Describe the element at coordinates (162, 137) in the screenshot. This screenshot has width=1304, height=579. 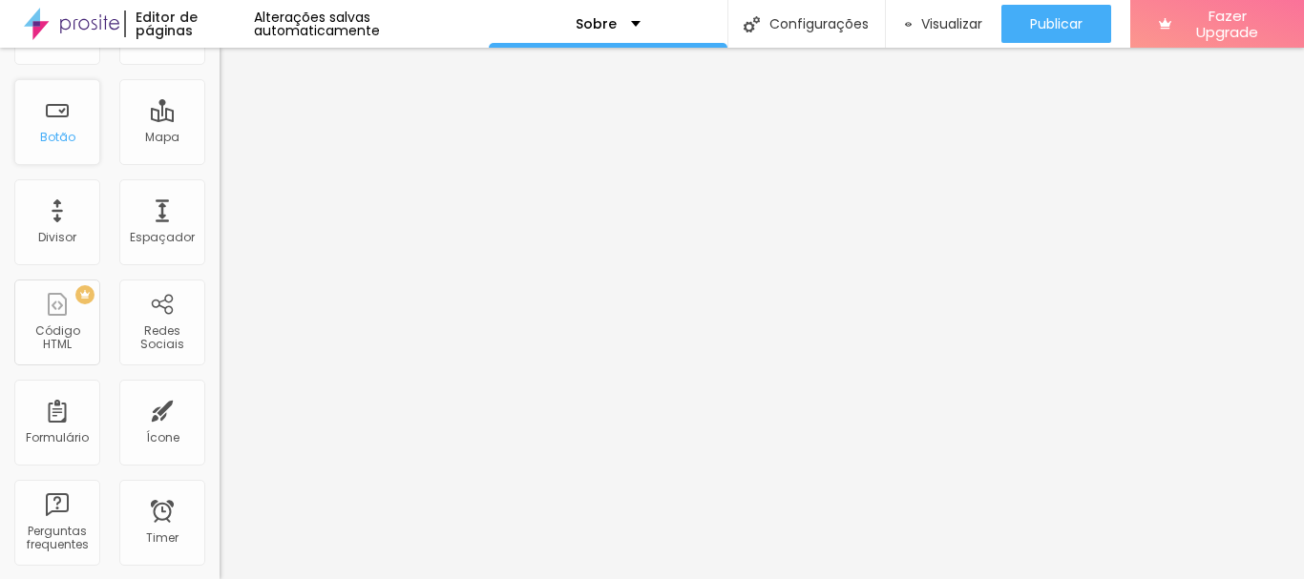
I see `div: Mapa` at that location.